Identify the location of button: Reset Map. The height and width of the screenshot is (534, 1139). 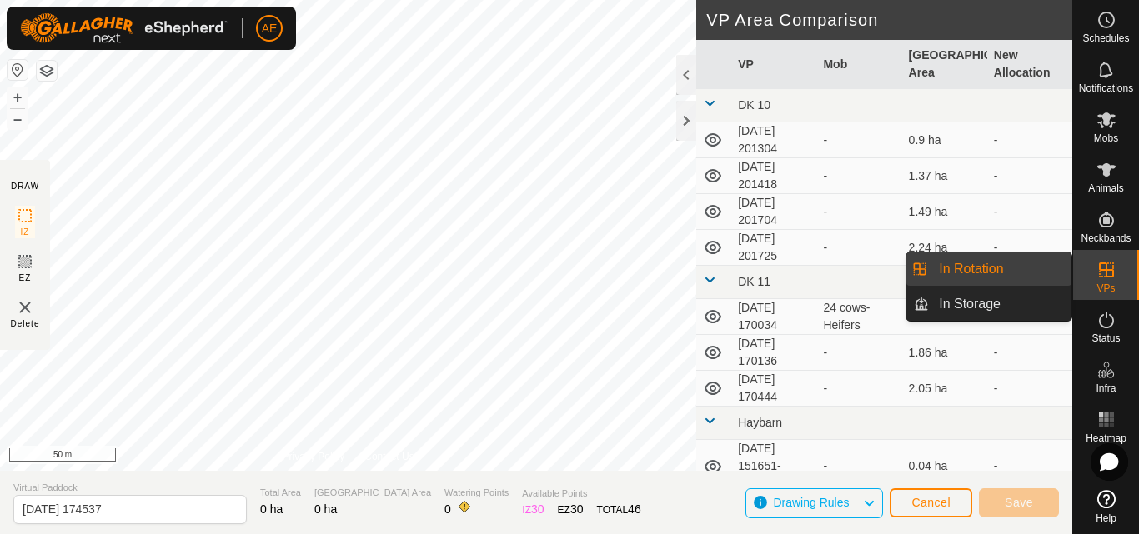
(18, 70).